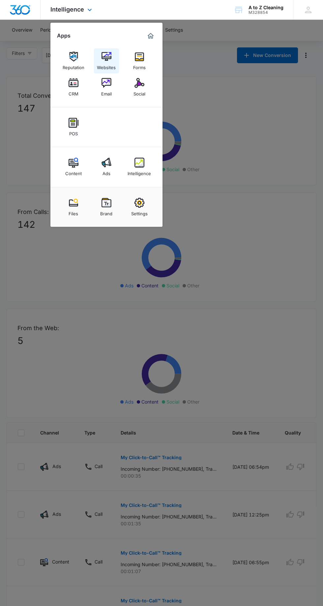  I want to click on div: Websites, so click(106, 66).